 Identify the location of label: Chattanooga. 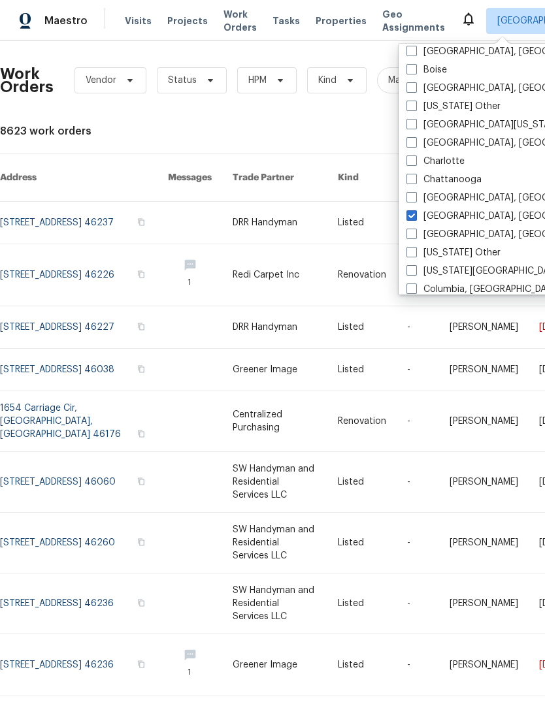
(443, 180).